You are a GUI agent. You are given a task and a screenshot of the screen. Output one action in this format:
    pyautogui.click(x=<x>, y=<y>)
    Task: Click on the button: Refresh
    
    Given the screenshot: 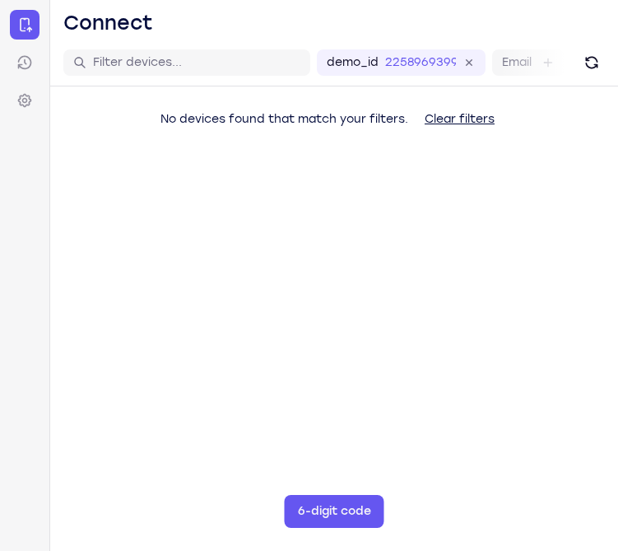 What is the action you would take?
    pyautogui.click(x=592, y=63)
    